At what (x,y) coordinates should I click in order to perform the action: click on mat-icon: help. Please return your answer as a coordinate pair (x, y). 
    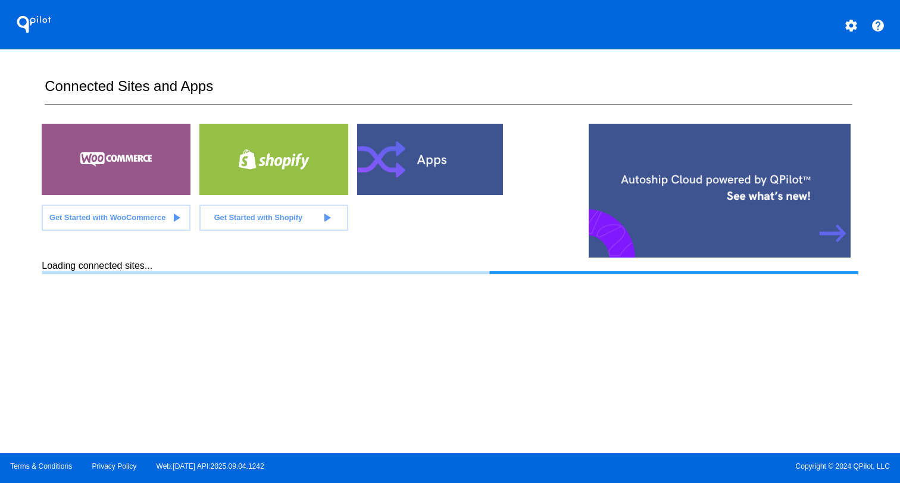
    Looking at the image, I should click on (878, 26).